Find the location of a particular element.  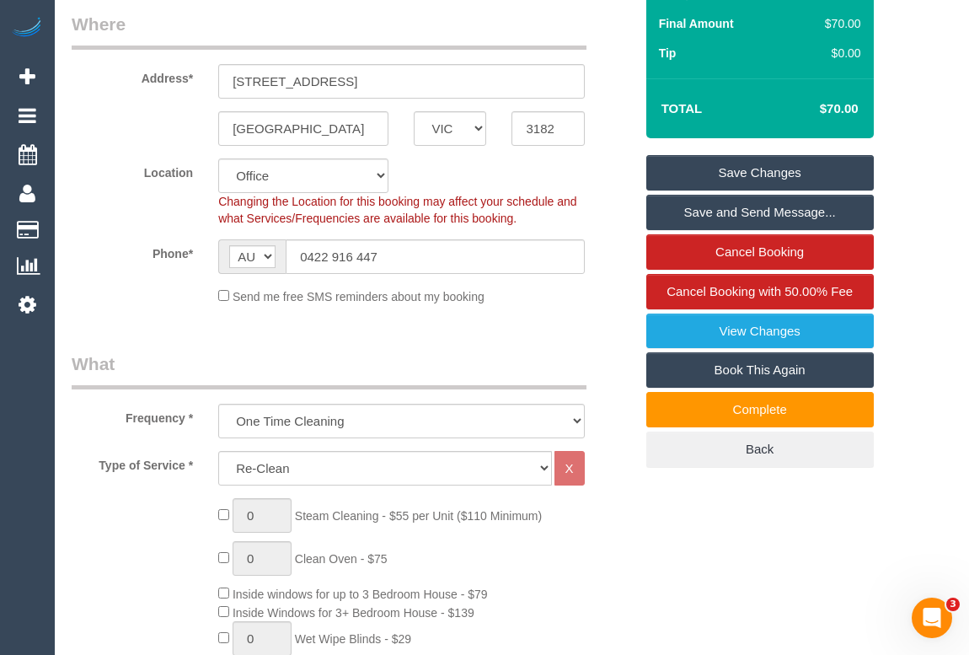

input: Post Code* is located at coordinates (548, 128).